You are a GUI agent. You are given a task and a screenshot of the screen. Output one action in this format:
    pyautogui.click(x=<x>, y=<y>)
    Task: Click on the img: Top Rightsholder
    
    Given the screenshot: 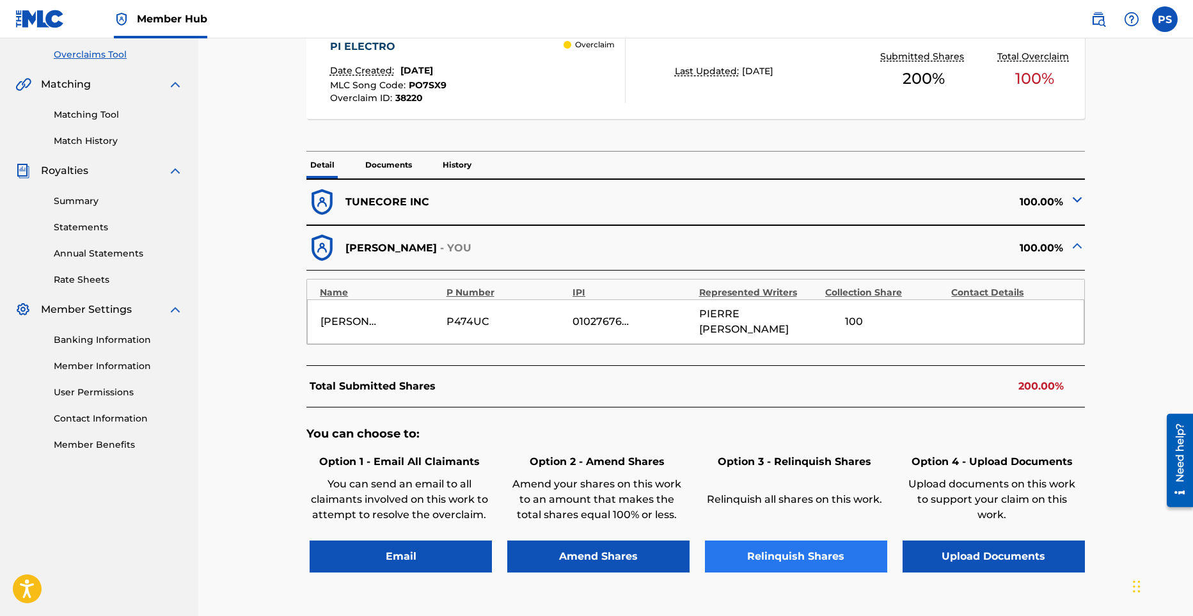 What is the action you would take?
    pyautogui.click(x=121, y=19)
    